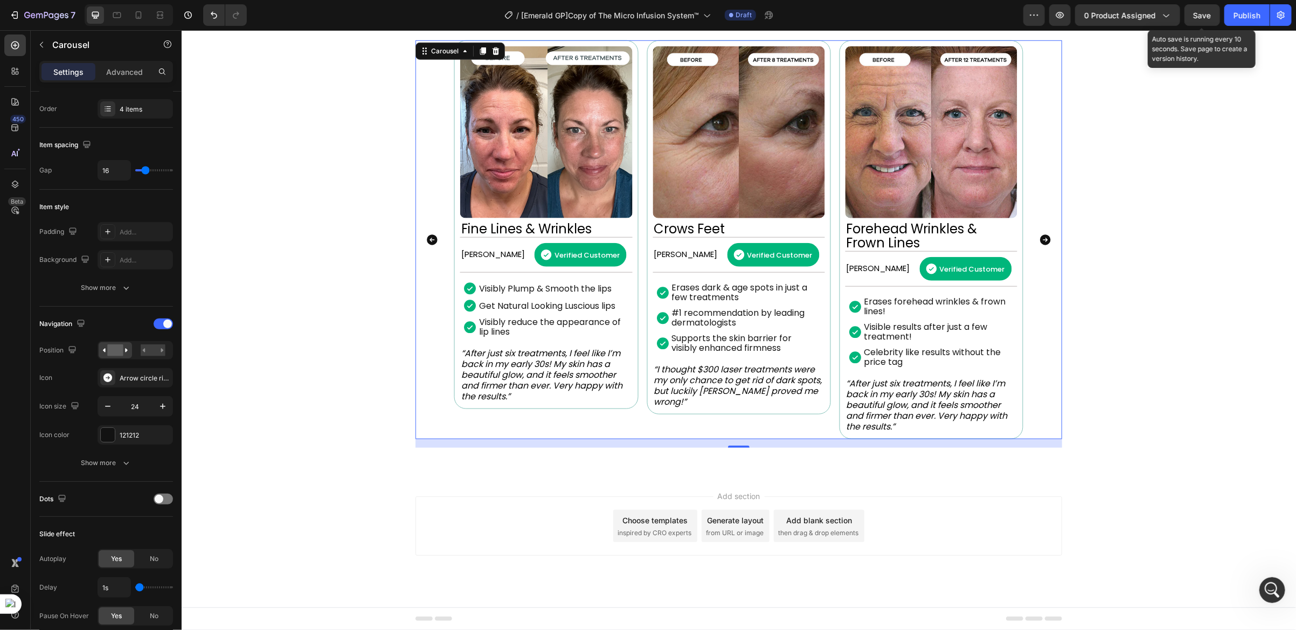 The width and height of the screenshot is (1296, 630). I want to click on span: inspired by CRO experts, so click(472, 503).